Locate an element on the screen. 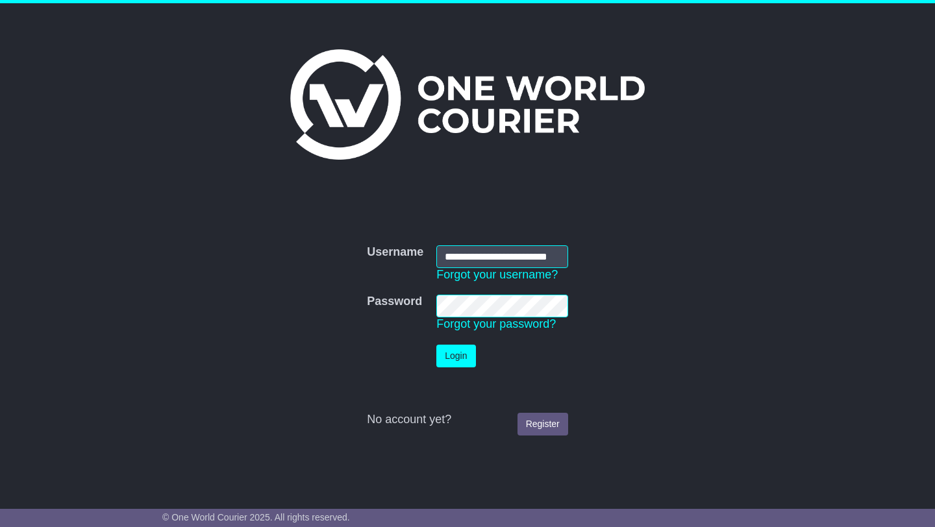 The height and width of the screenshot is (527, 935). img: One World is located at coordinates (467, 104).